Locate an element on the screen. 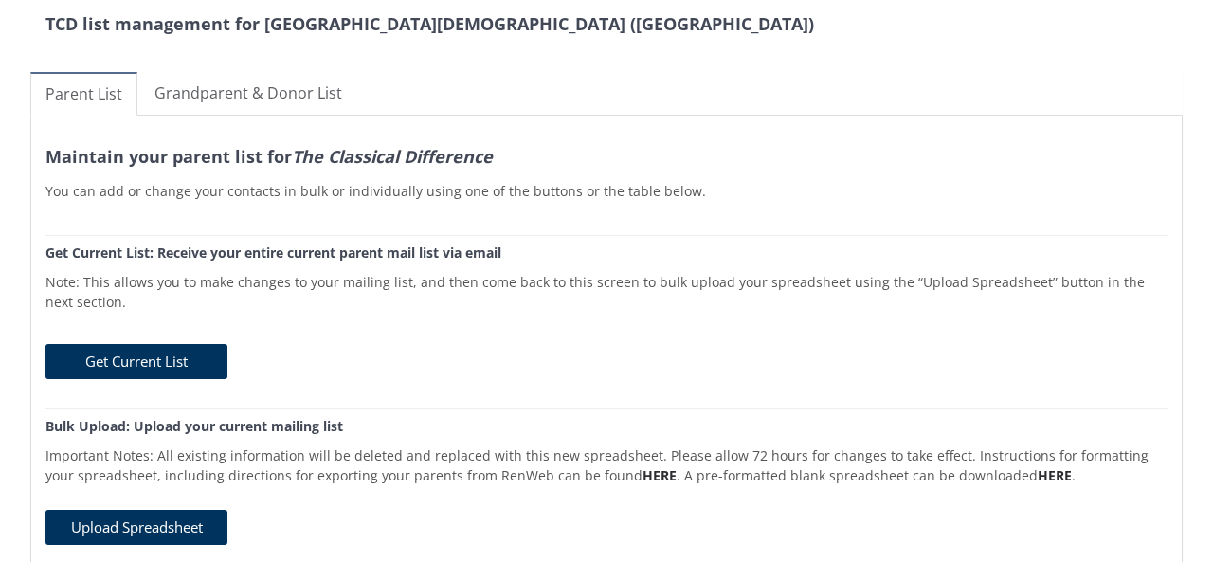 This screenshot has height=562, width=1213. p: You can add or change your contacts in bulk or individually using one of the buttons or the table... is located at coordinates (606, 183).